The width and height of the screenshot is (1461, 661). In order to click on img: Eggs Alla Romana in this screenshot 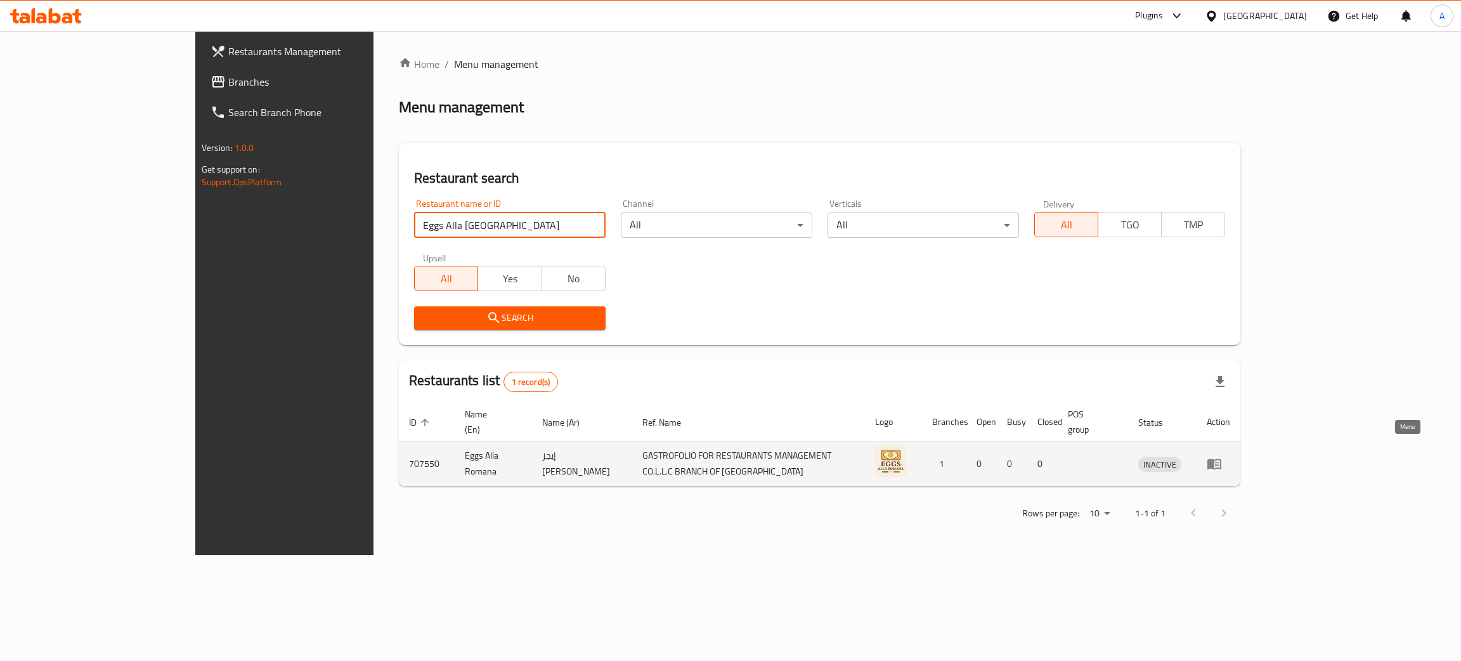, I will do `click(891, 461)`.